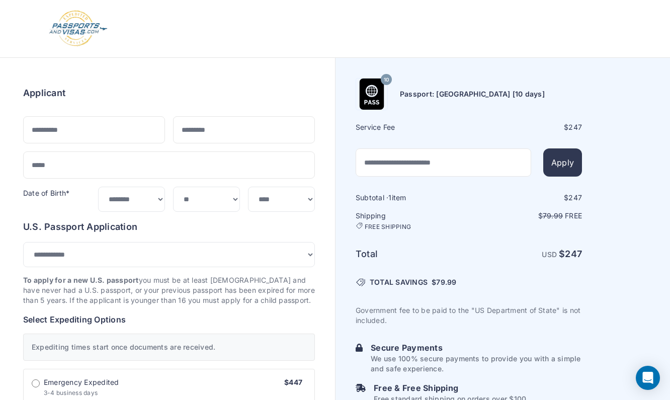  I want to click on span: Free, so click(574, 215).